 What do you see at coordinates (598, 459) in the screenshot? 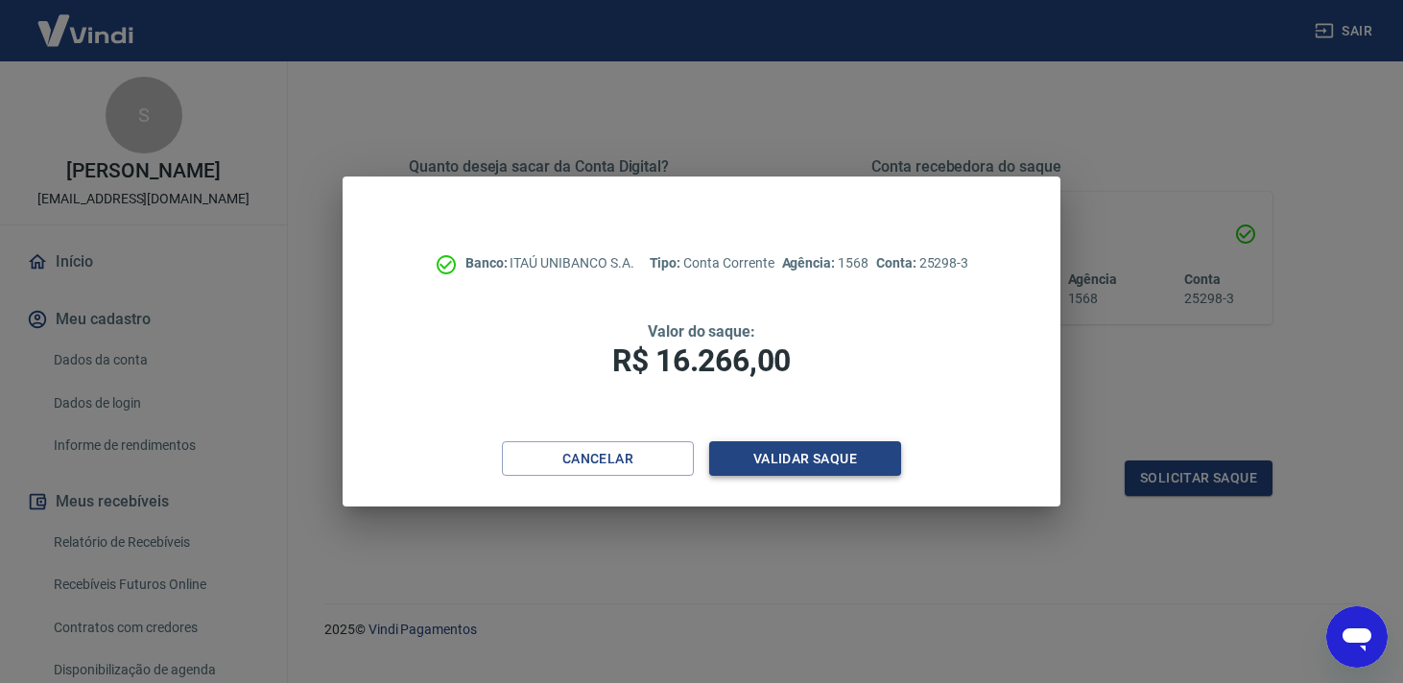
I see `button: Cancelar` at bounding box center [598, 459].